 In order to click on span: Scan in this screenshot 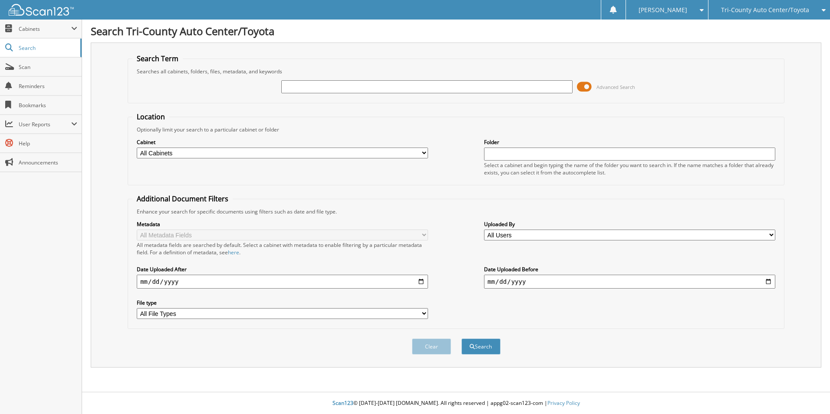, I will do `click(48, 67)`.